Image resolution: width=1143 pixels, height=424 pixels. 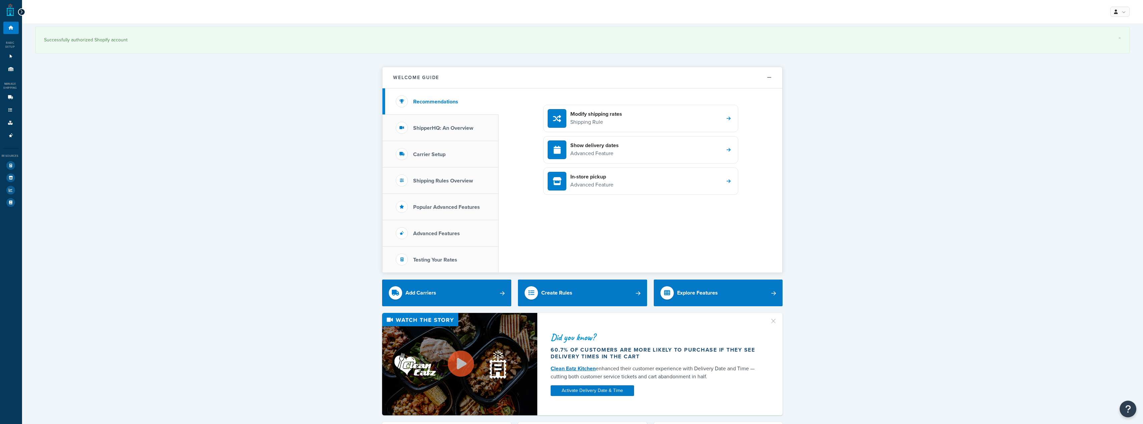 What do you see at coordinates (421, 293) in the screenshot?
I see `div: Add Carriers` at bounding box center [421, 293].